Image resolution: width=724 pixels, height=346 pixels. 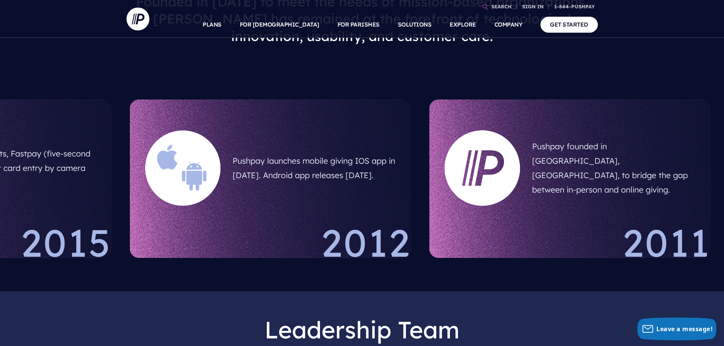 What do you see at coordinates (463, 25) in the screenshot?
I see `a: EXPLORE` at bounding box center [463, 25].